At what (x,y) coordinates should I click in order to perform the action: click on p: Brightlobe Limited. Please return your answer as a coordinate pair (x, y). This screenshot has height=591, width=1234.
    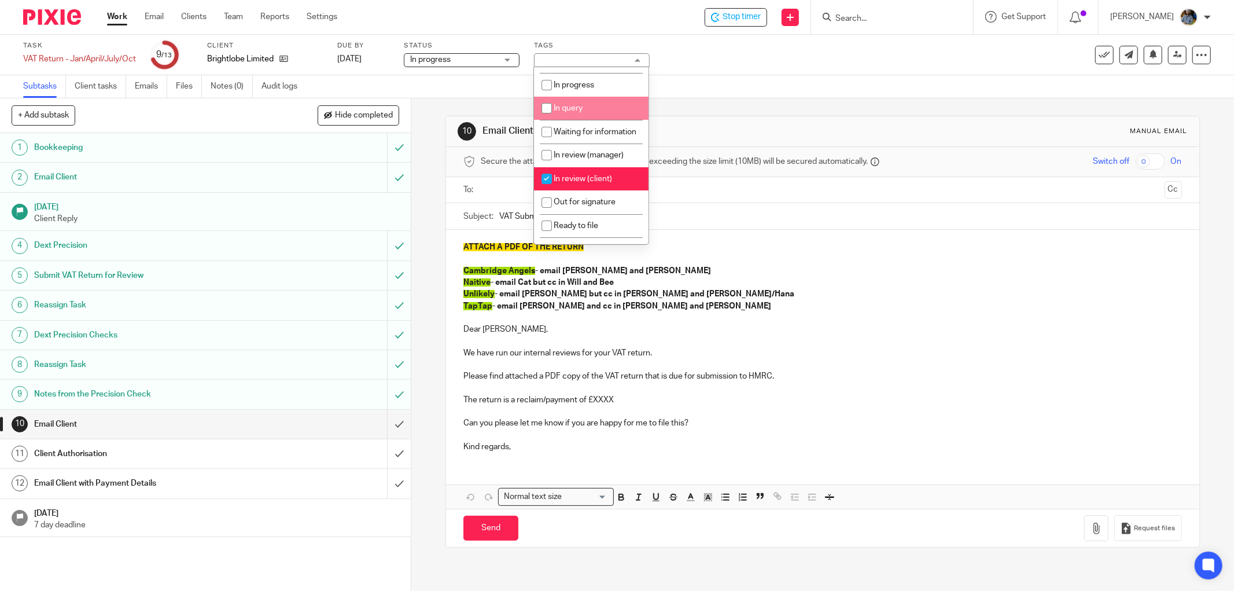
    Looking at the image, I should click on (240, 59).